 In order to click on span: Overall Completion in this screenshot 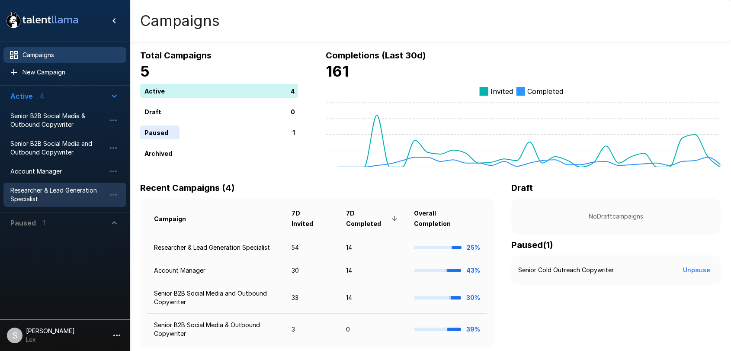, I will do `click(447, 219)`.